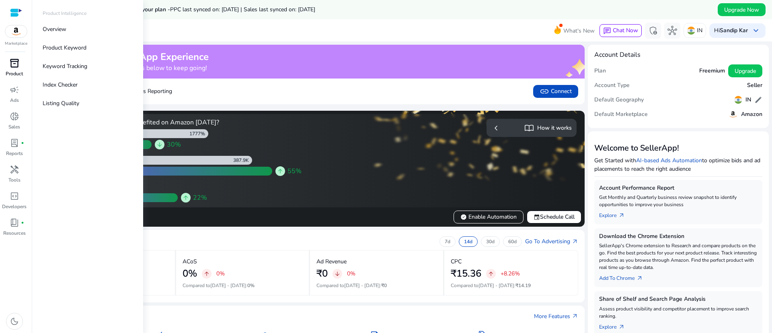 Image resolution: width=772 pixels, height=333 pixels. I want to click on p: Product Keyword, so click(64, 47).